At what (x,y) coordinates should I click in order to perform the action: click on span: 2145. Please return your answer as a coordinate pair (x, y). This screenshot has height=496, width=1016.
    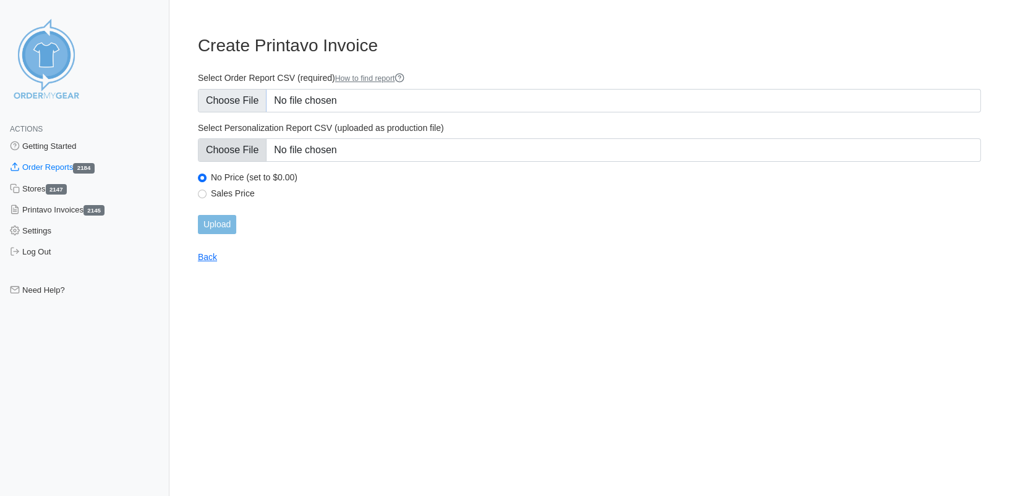
    Looking at the image, I should click on (94, 210).